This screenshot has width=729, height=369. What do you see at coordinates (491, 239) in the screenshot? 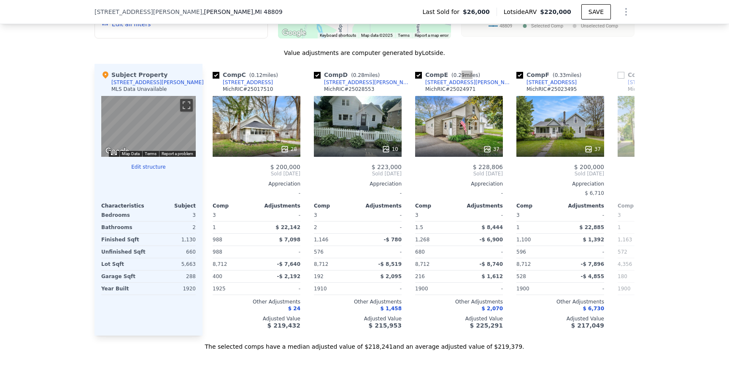
I see `span: -$ 6,900` at bounding box center [491, 239].